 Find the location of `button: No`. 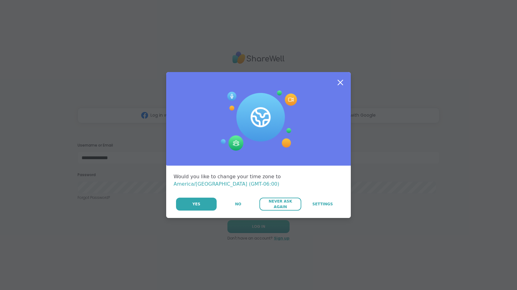

button: No is located at coordinates (238, 204).